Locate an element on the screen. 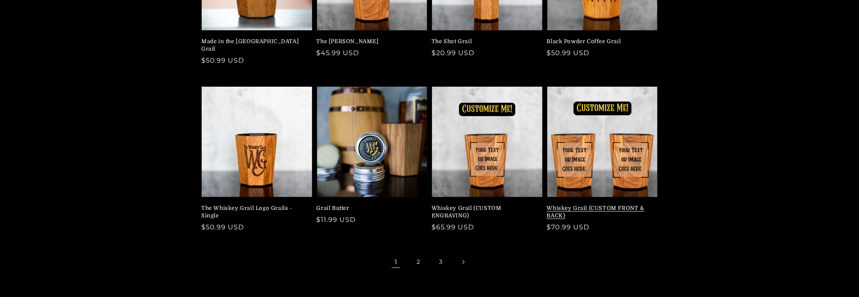  a: Grail Butter is located at coordinates (370, 208).